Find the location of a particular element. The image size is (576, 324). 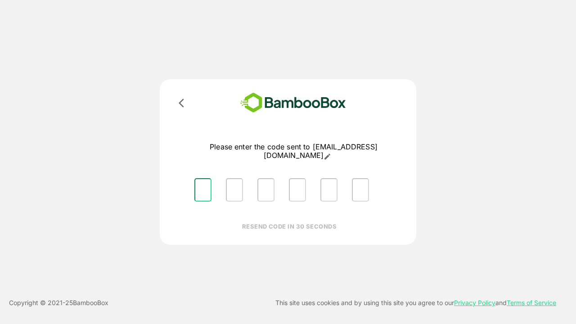

p: Copyright © 2021- 25 BambooBox is located at coordinates (59, 303).